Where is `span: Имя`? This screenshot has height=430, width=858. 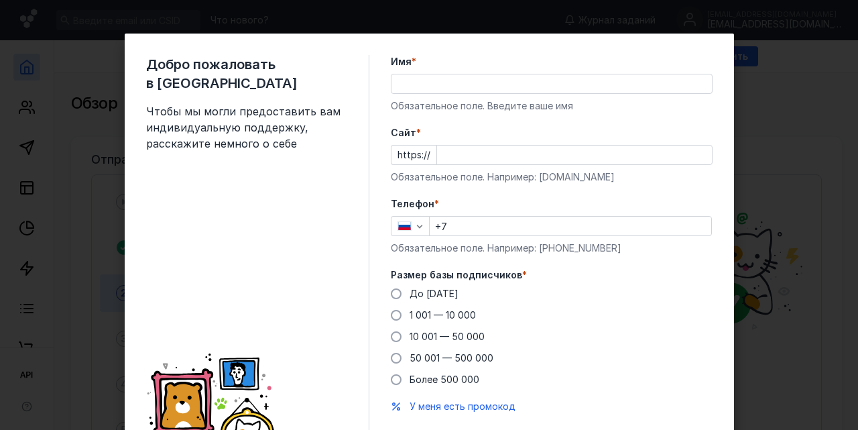 span: Имя is located at coordinates (401, 62).